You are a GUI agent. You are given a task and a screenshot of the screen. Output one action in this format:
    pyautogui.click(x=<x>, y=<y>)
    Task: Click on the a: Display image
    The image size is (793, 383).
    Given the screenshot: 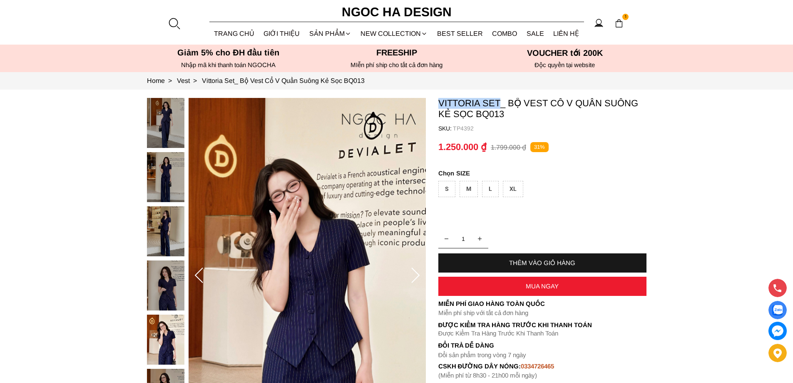 What is the action you would take?
    pyautogui.click(x=778, y=310)
    